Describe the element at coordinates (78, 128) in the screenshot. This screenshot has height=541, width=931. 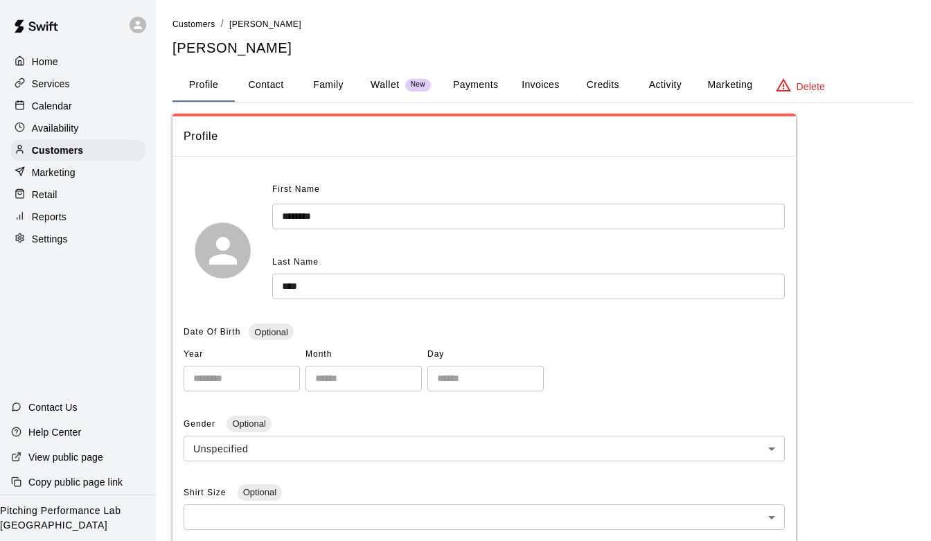
I see `a: Availability` at that location.